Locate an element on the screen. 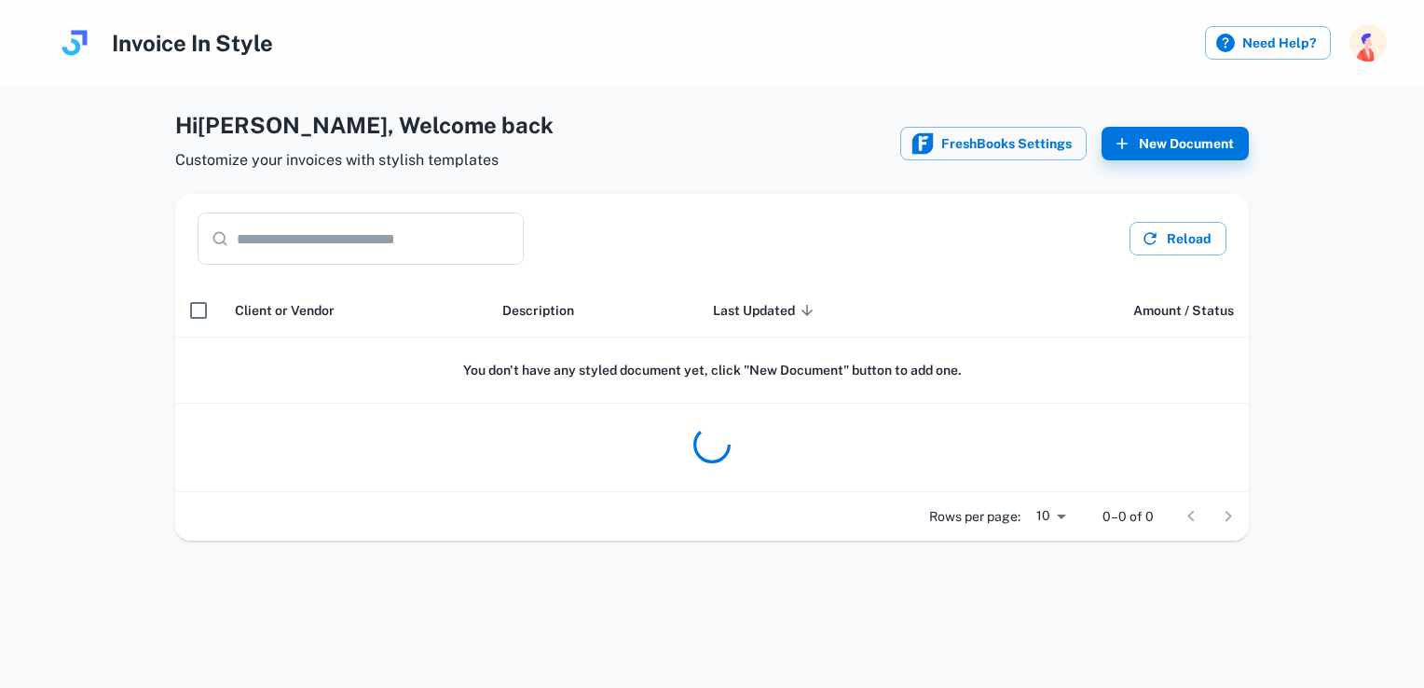 Image resolution: width=1424 pixels, height=688 pixels. span: Last Updated is located at coordinates (766, 310).